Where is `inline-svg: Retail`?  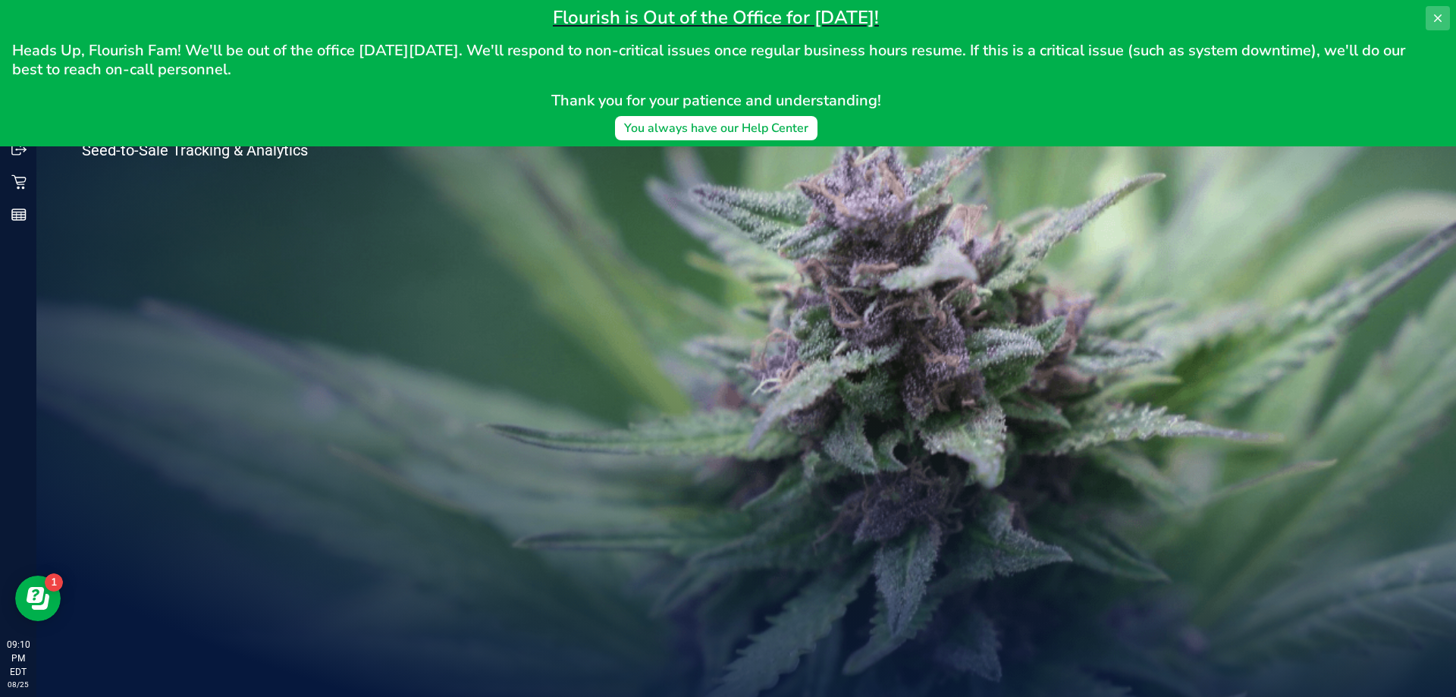
inline-svg: Retail is located at coordinates (19, 182).